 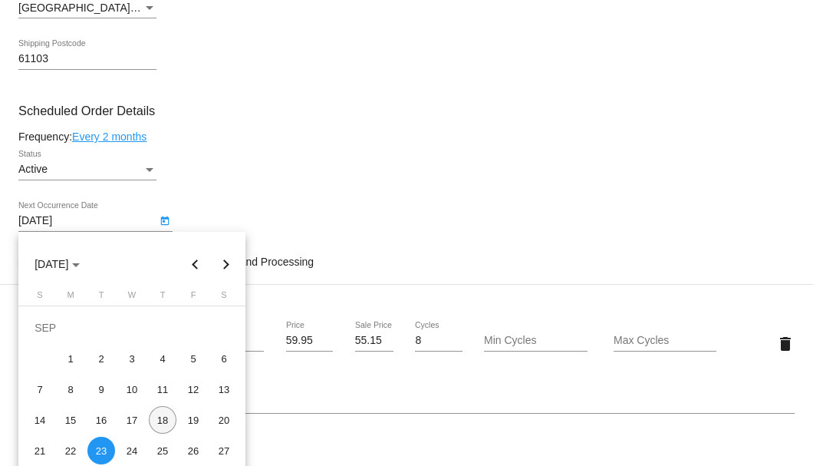 I want to click on button: Next month, so click(x=226, y=264).